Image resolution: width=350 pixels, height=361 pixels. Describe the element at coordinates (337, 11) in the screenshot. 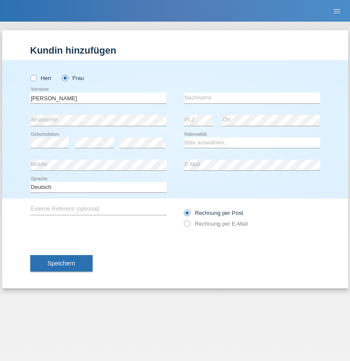

I see `a: menu` at that location.